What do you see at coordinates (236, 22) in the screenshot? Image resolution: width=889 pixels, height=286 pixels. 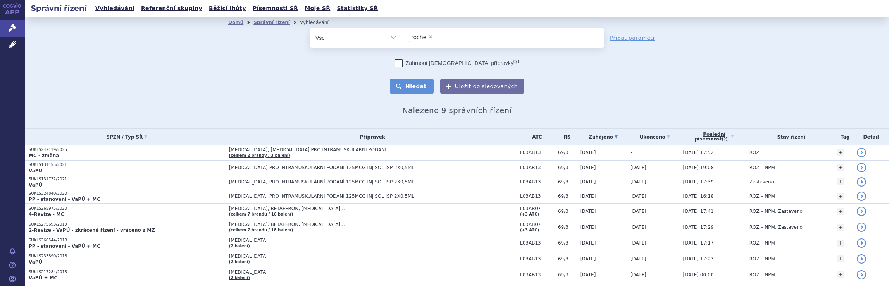 I see `a: Domů` at bounding box center [236, 22].